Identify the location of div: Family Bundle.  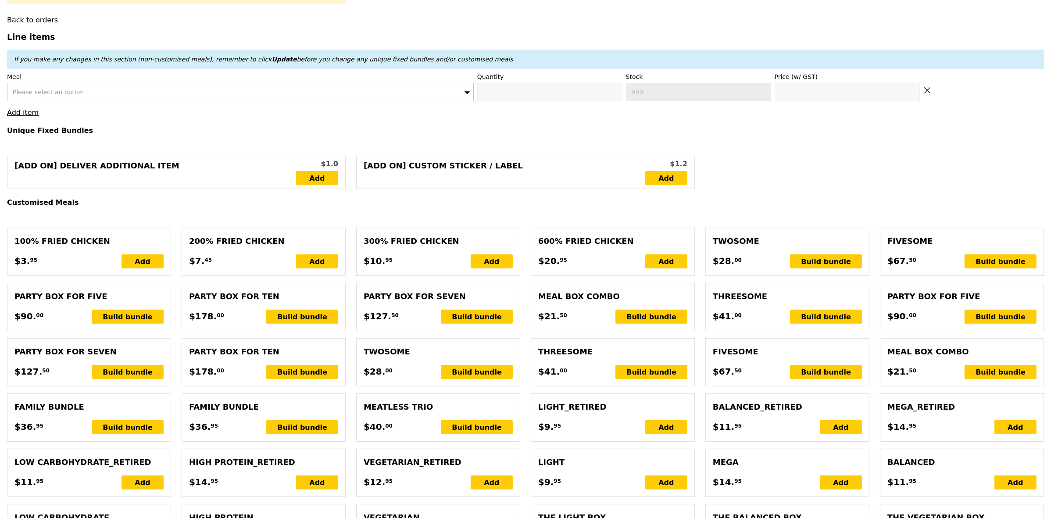
(264, 407).